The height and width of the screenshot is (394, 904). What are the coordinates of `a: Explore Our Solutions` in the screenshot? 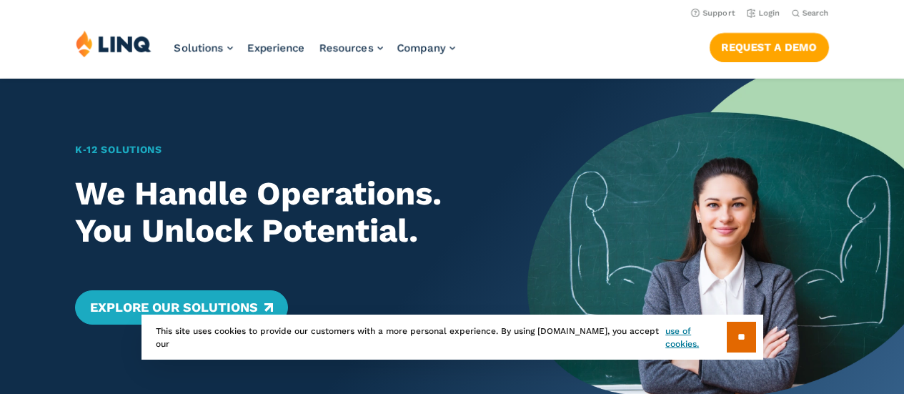 It's located at (181, 307).